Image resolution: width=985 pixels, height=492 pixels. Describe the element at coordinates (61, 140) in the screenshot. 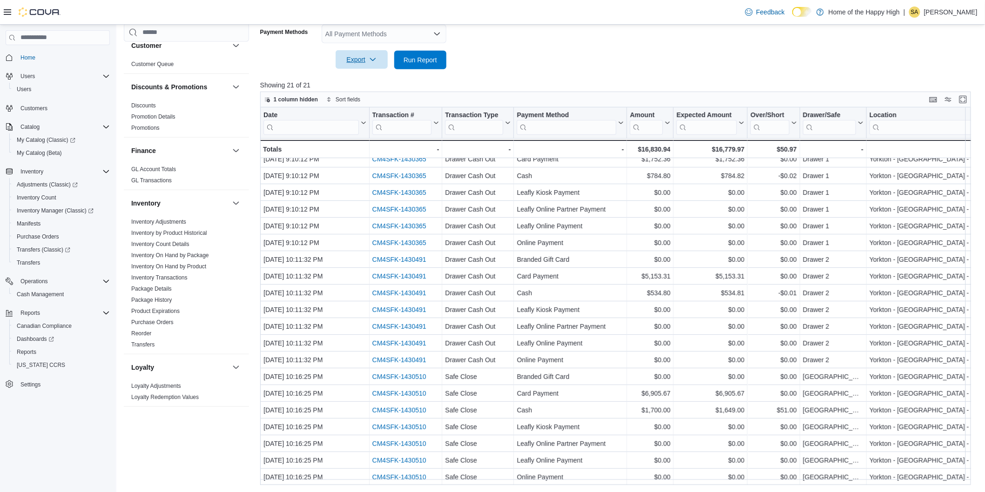

I see `a: My Catalog (Classic)` at that location.